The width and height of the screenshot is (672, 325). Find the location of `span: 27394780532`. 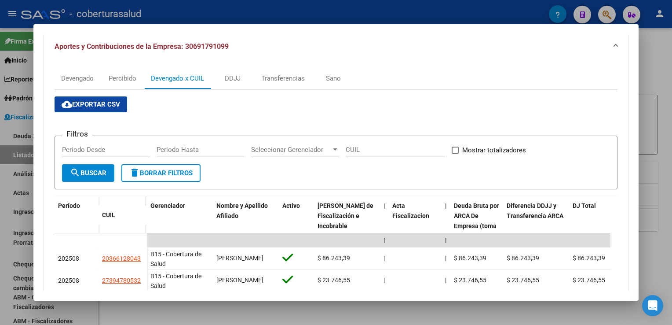

span: 27394780532 is located at coordinates (121, 280).